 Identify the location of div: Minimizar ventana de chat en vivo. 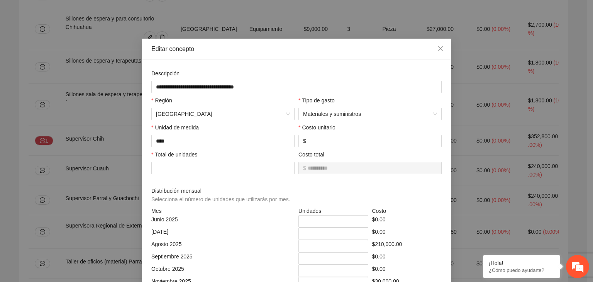
(136, 13).